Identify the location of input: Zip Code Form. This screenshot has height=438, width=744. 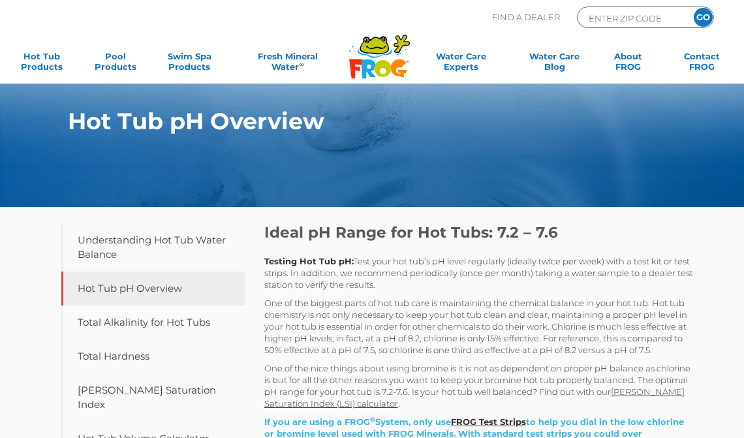
(631, 18).